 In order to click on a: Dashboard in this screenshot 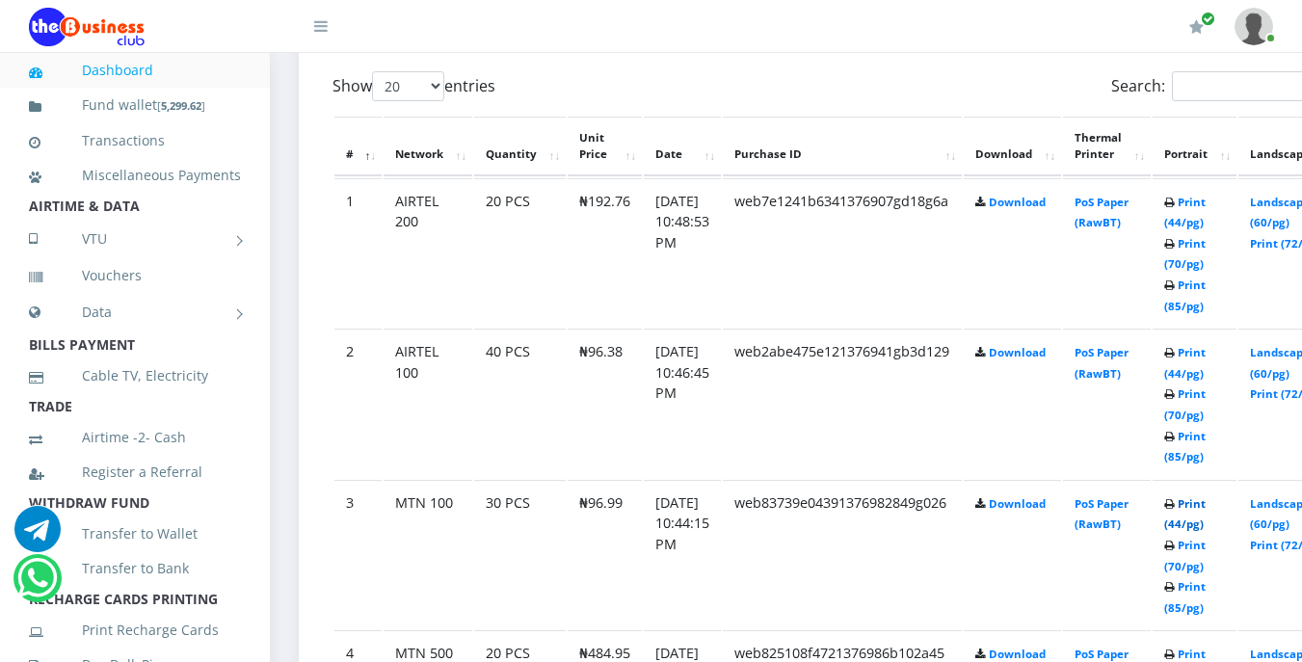, I will do `click(135, 70)`.